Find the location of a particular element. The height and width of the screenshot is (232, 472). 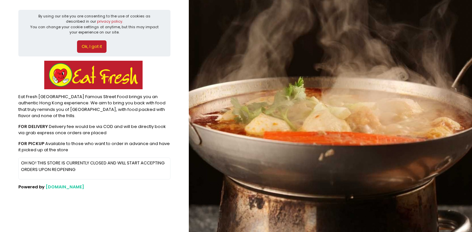

div: By using our site you are consenting to the use of cookies as described in our You can change you... is located at coordinates (94, 24).